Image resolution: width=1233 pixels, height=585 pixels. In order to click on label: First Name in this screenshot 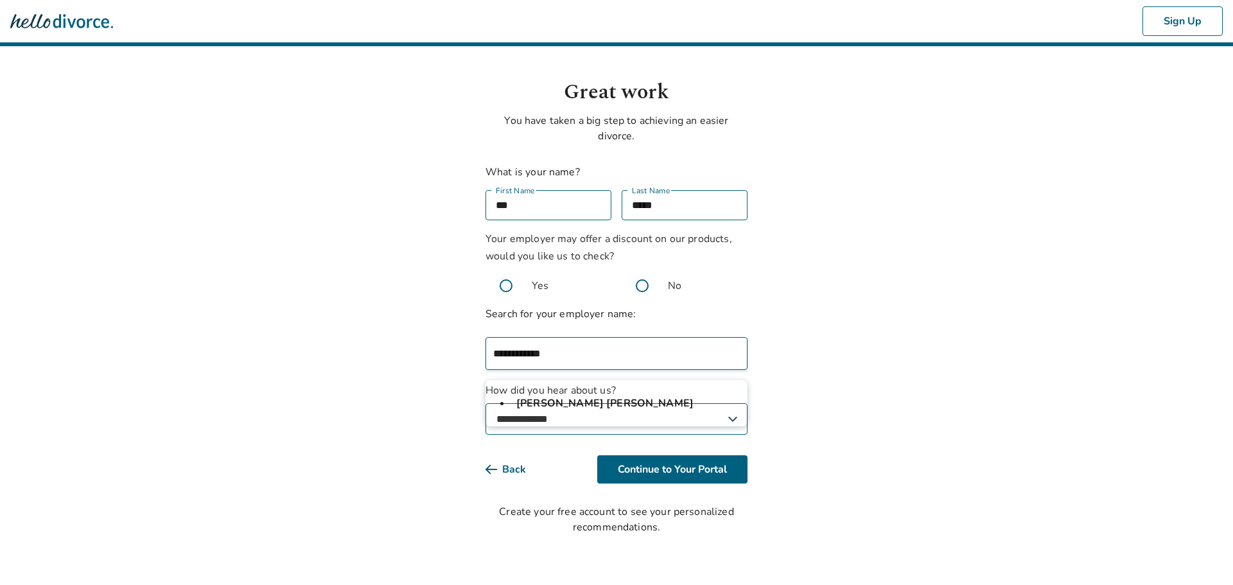, I will do `click(515, 191)`.